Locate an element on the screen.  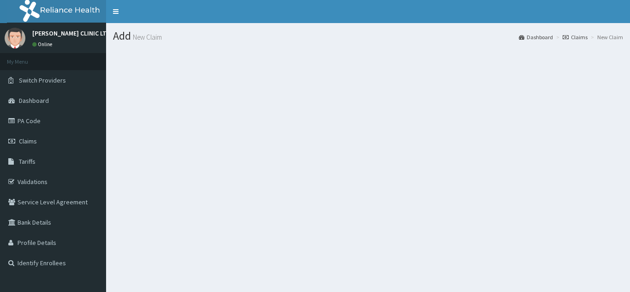
a: Claims is located at coordinates (576, 37).